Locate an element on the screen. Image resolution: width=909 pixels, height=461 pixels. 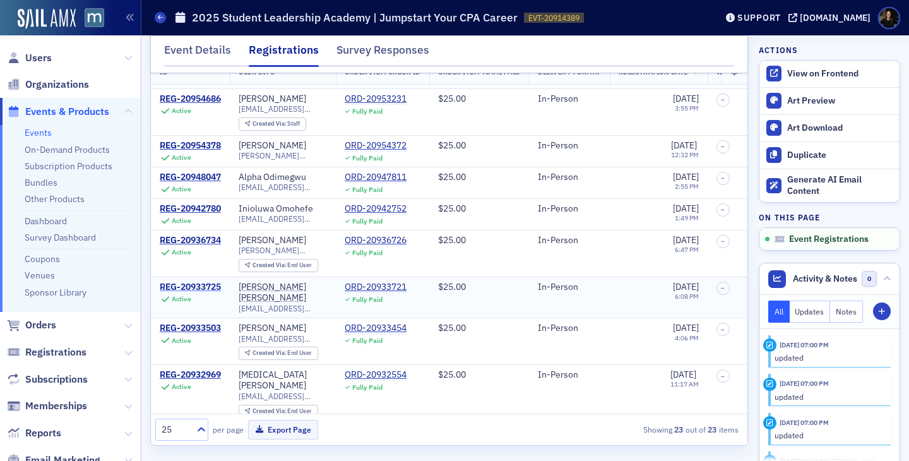
img: SailAMX is located at coordinates (94, 18).